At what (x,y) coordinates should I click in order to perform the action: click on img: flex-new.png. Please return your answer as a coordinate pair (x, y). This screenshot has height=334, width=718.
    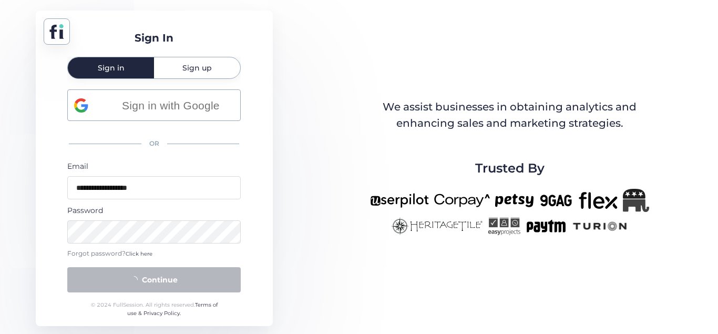
    Looking at the image, I should click on (598, 200).